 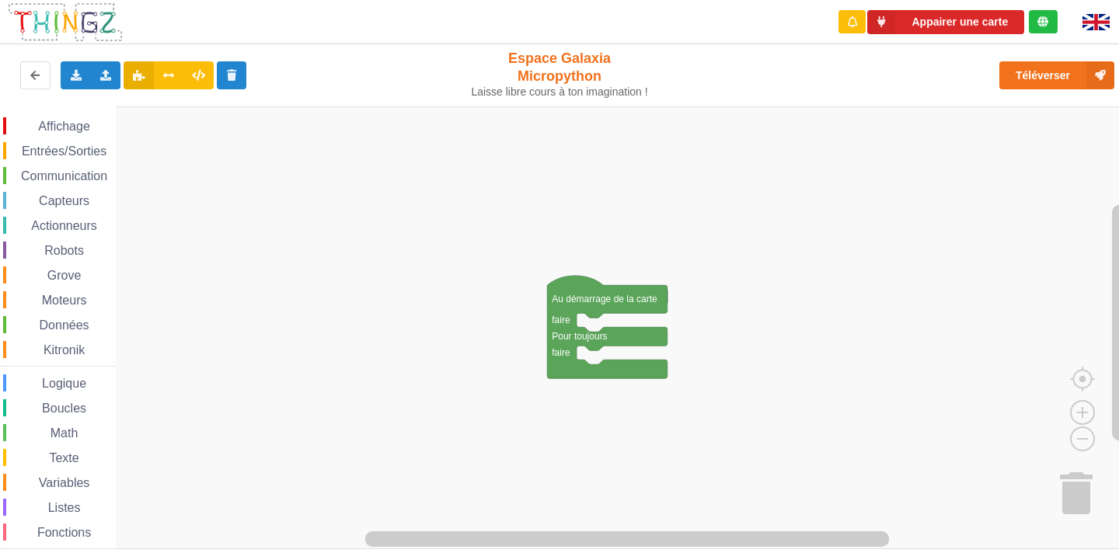 I want to click on span: Fonctions, so click(x=64, y=532).